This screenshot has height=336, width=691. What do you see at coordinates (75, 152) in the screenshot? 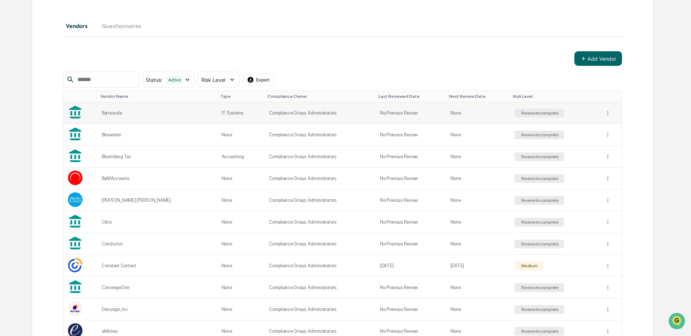
I see `span: Attestations` at bounding box center [75, 152].